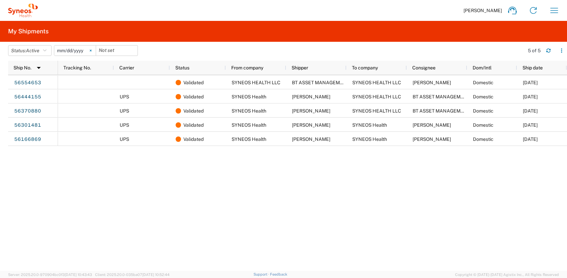 This screenshot has height=278, width=567. What do you see at coordinates (28, 140) in the screenshot?
I see `a: 56166869` at bounding box center [28, 140].